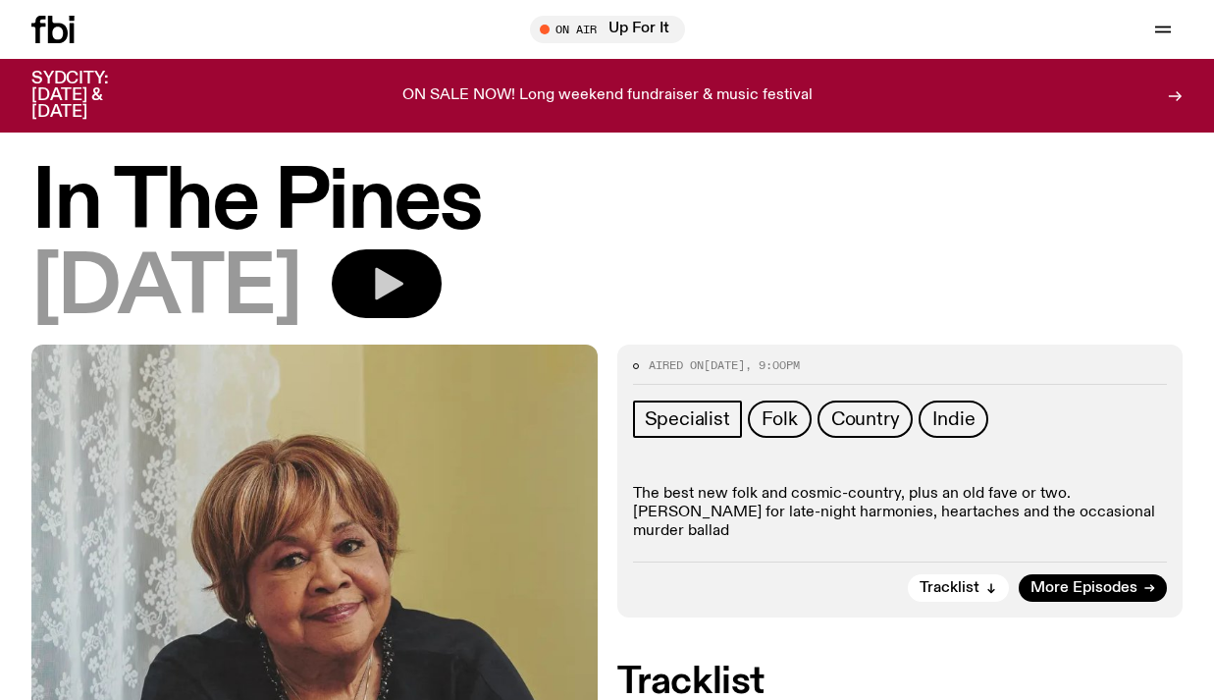 The width and height of the screenshot is (1214, 700). Describe the element at coordinates (608, 29) in the screenshot. I see `button: On AirUp For It` at that location.